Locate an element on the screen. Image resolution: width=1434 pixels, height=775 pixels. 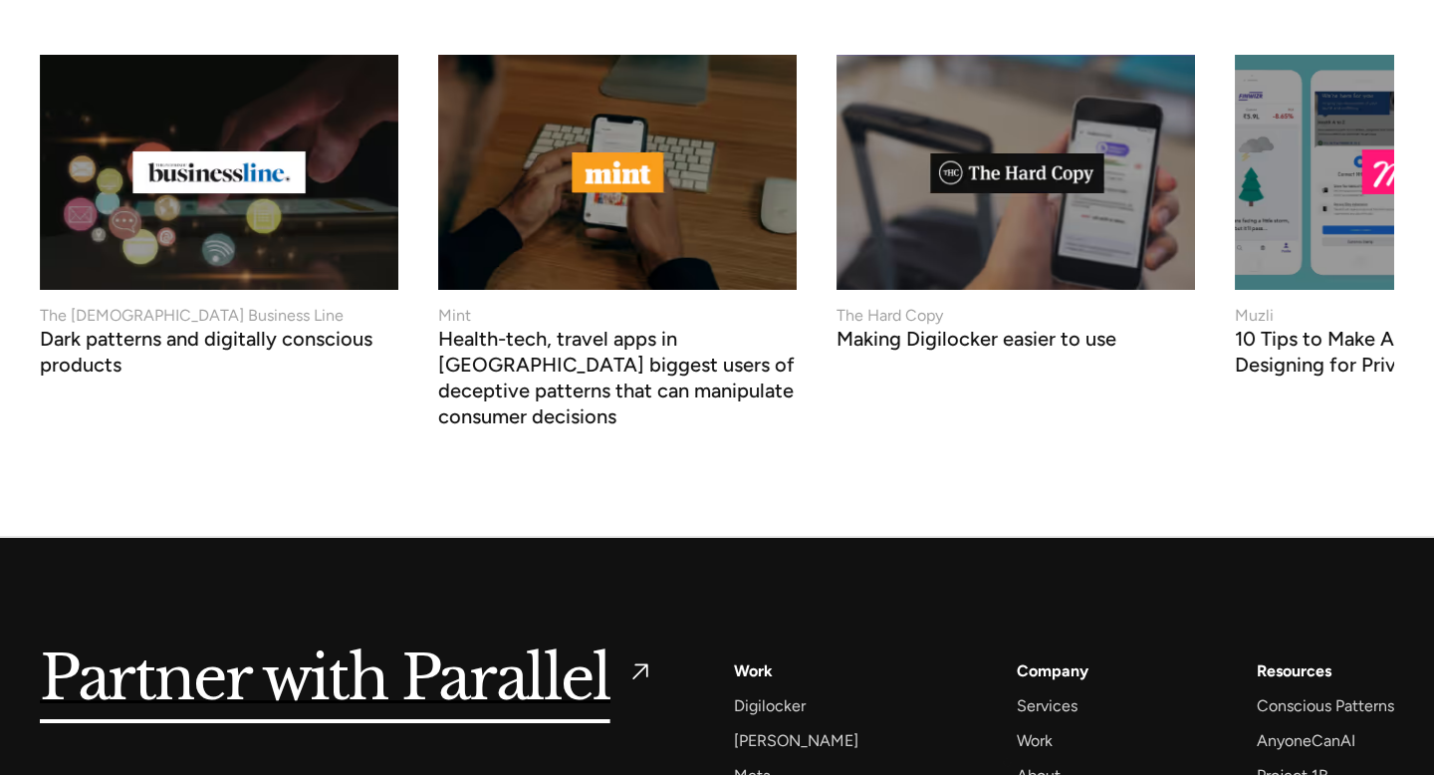
a: Digilocker is located at coordinates (770, 705).